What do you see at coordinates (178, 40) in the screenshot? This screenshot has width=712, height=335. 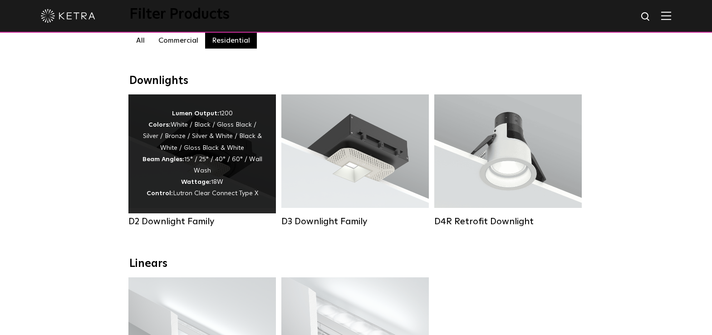 I see `label: Commercial` at bounding box center [178, 40].